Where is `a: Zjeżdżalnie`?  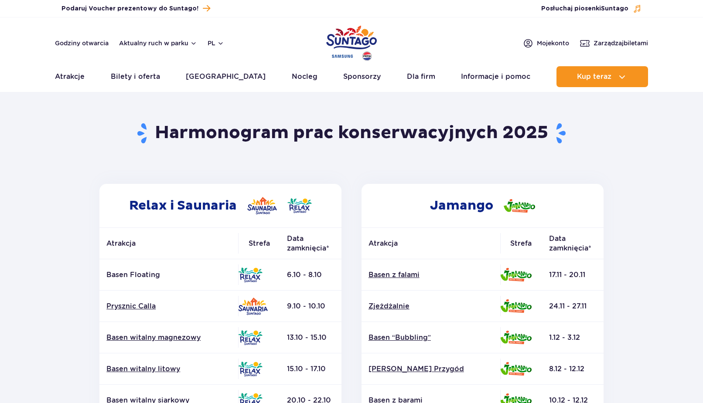 a: Zjeżdżalnie is located at coordinates (431, 306).